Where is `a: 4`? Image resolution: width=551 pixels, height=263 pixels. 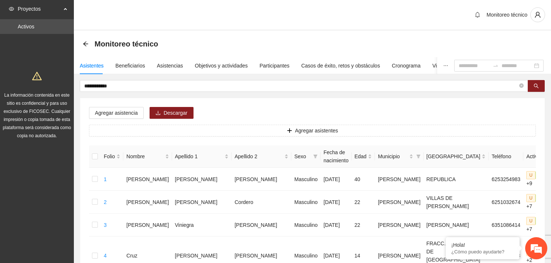 a: 4 is located at coordinates (105, 256).